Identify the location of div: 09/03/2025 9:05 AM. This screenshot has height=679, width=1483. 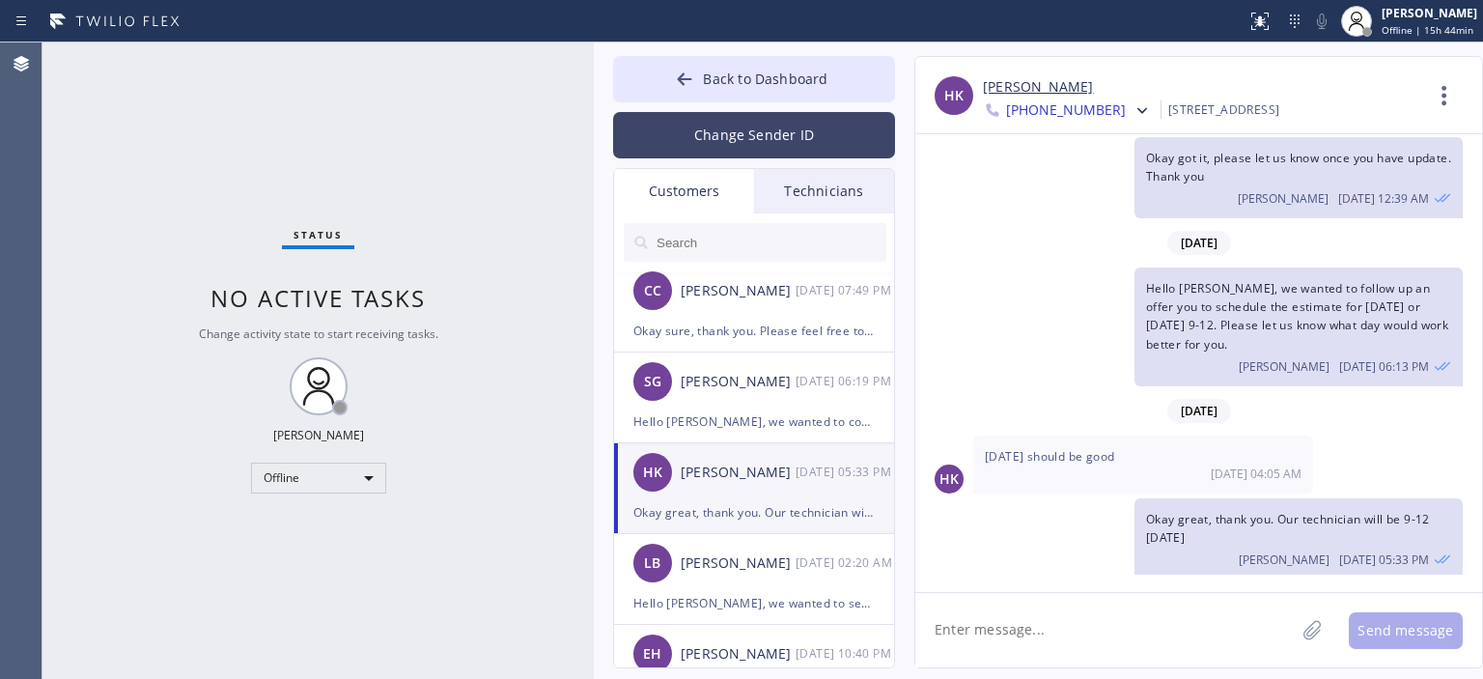
(1143, 464).